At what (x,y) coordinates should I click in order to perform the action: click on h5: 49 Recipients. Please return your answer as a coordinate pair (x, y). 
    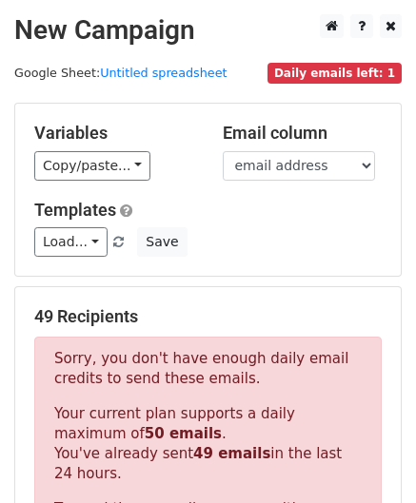
    Looking at the image, I should click on (207, 317).